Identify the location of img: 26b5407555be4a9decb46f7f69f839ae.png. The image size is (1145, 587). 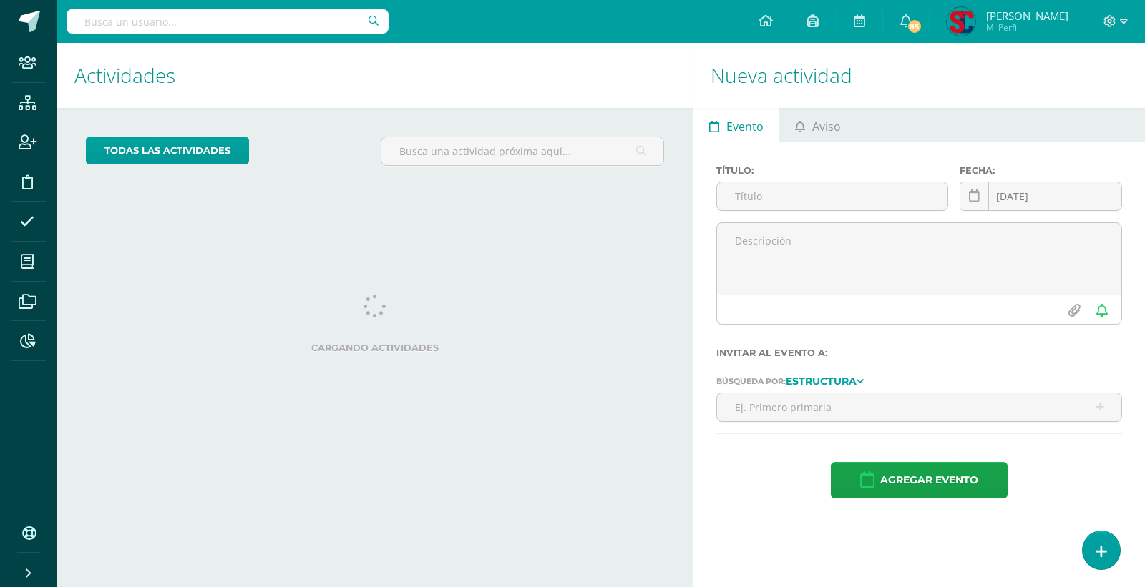
(961, 21).